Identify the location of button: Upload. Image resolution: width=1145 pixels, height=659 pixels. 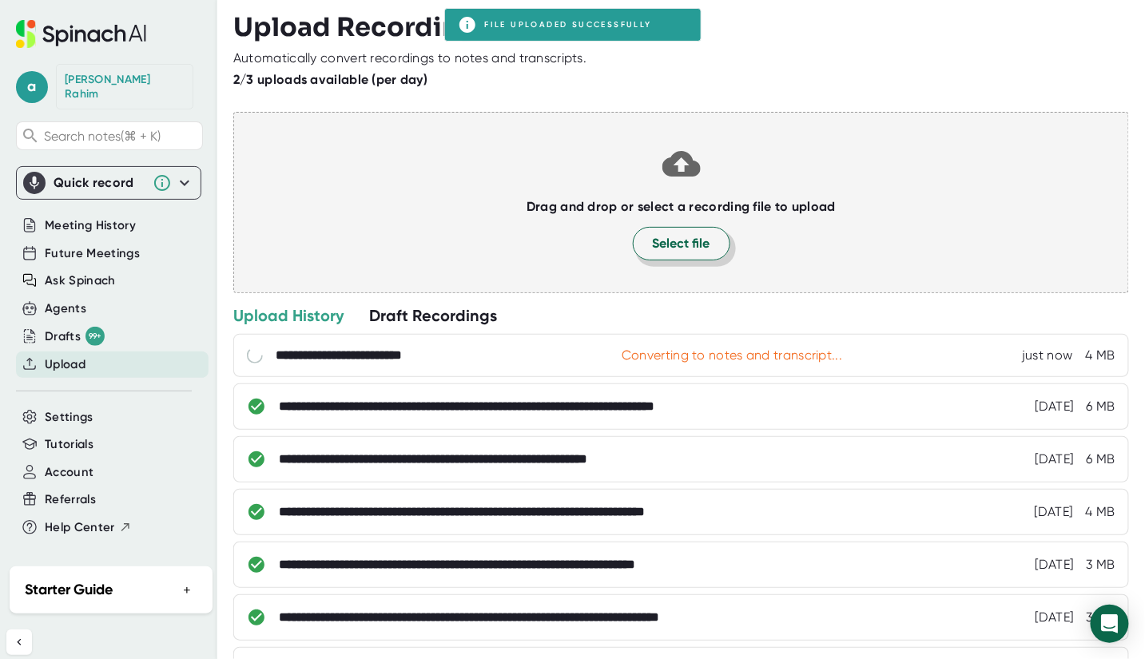
(65, 364).